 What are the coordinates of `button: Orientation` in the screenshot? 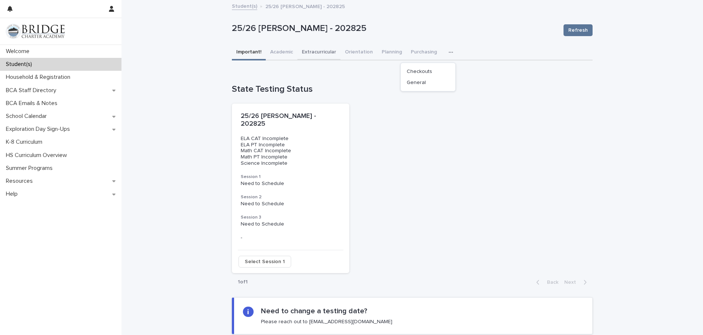 It's located at (359, 53).